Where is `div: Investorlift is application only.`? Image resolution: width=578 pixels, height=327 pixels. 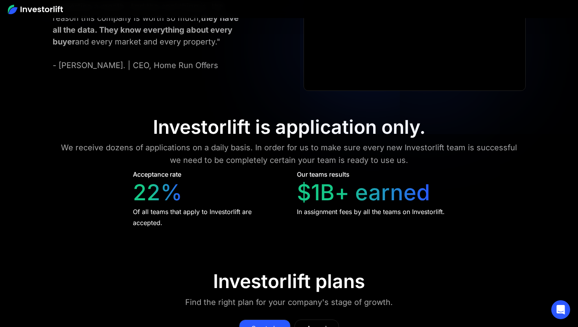 div: Investorlift is application only. is located at coordinates (289, 127).